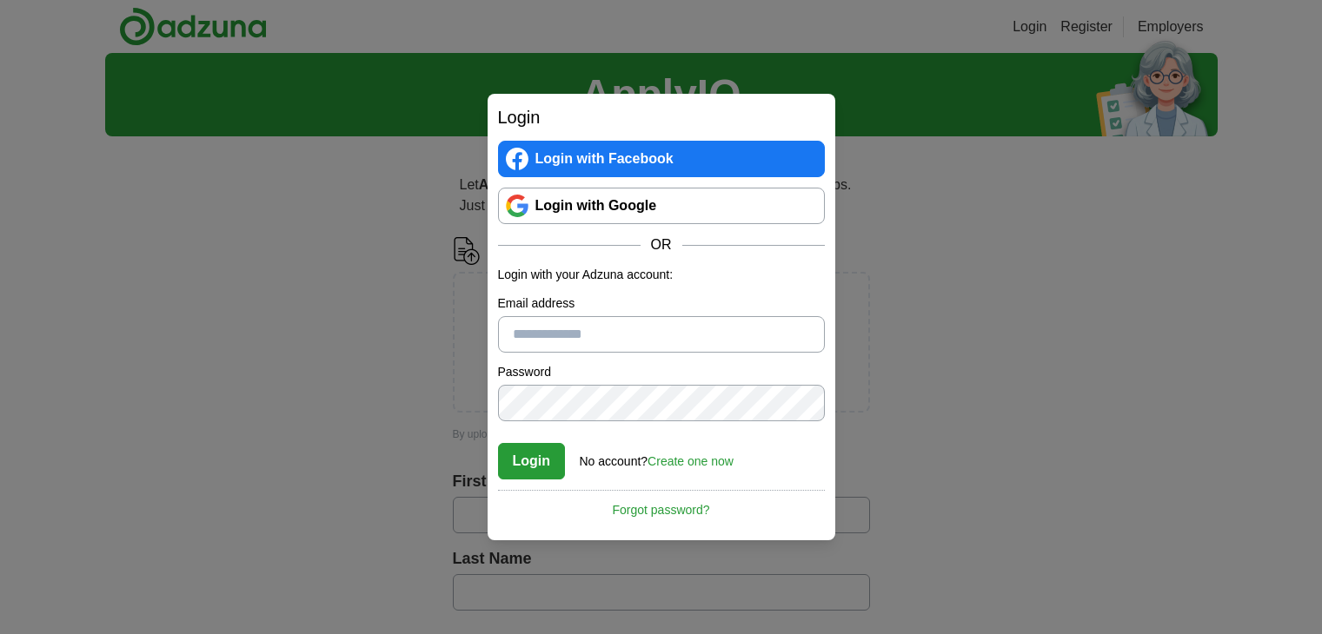  What do you see at coordinates (661, 505) in the screenshot?
I see `a: Forgot password?` at bounding box center [661, 505].